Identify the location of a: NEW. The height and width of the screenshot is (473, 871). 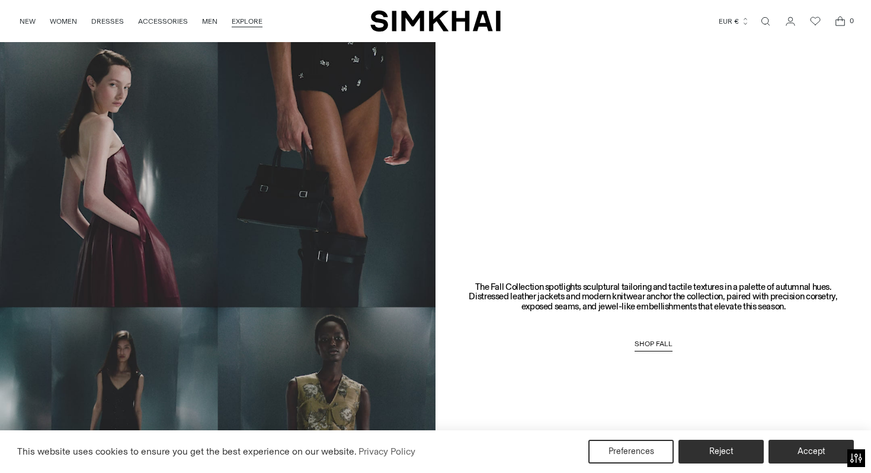
(27, 21).